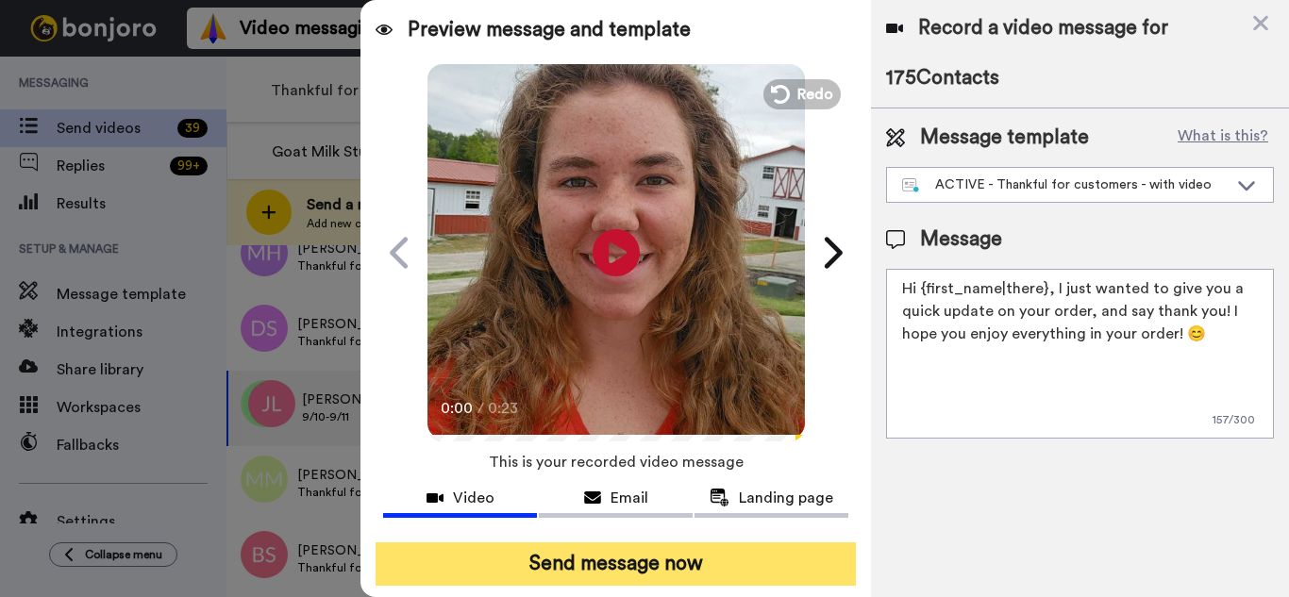 The image size is (1289, 597). What do you see at coordinates (616, 463) in the screenshot?
I see `span: This is your recorded video message` at bounding box center [616, 463].